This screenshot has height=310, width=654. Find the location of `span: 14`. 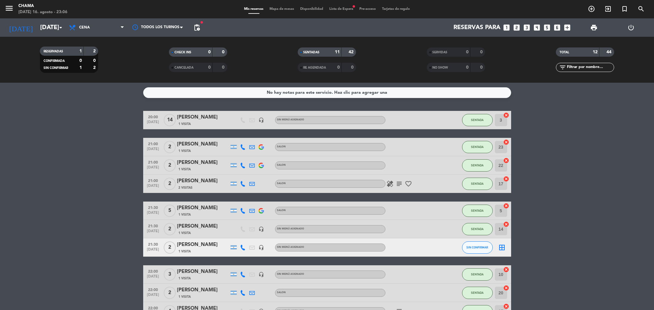

span: 14 is located at coordinates (170, 120).